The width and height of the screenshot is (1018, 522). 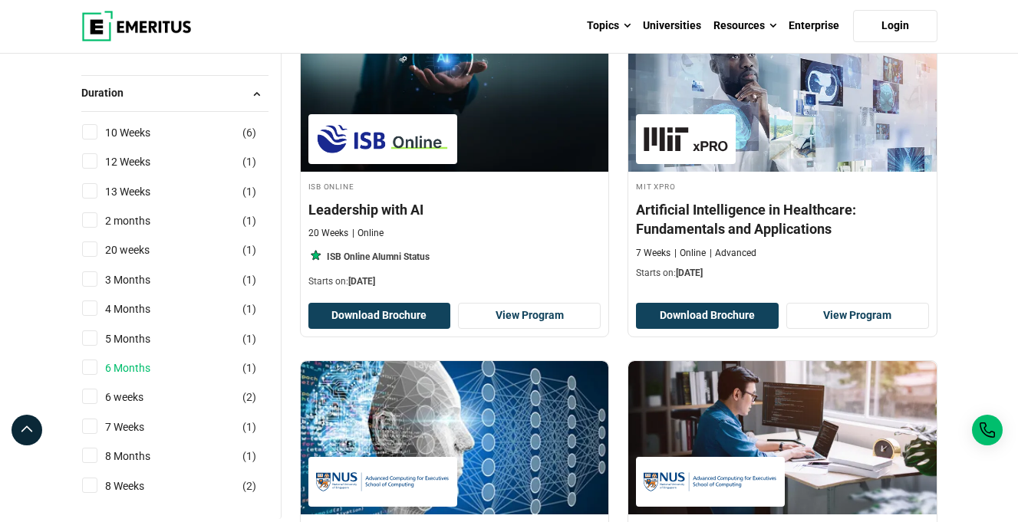 I want to click on a: 20 weeks, so click(x=143, y=250).